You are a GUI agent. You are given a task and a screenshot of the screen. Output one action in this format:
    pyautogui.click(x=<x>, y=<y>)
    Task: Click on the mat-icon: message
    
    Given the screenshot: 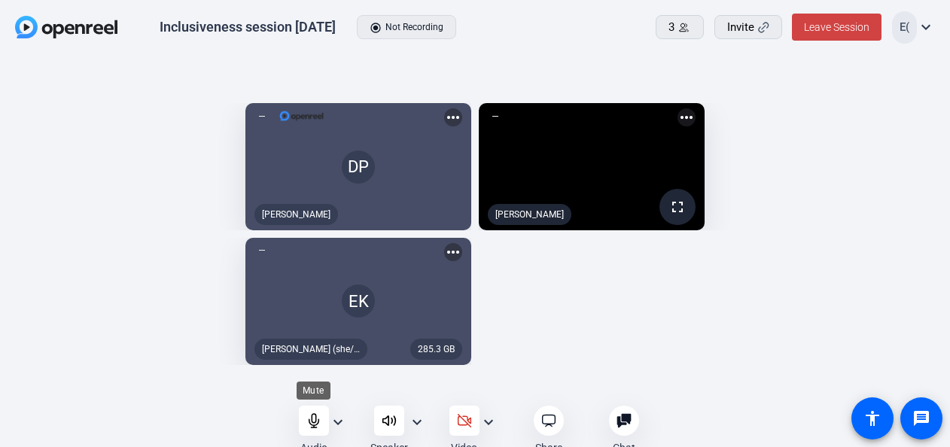 What is the action you would take?
    pyautogui.click(x=921, y=418)
    